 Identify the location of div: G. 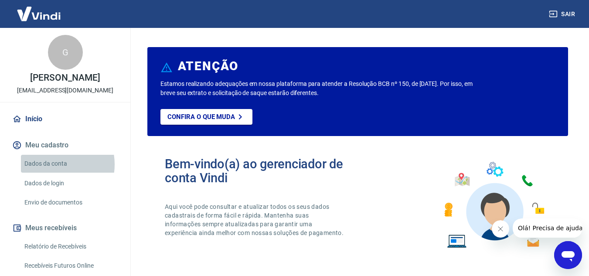
(65, 52).